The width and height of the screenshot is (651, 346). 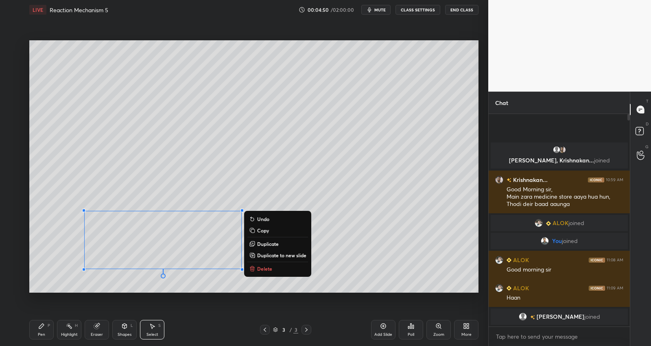 What do you see at coordinates (263, 219) in the screenshot?
I see `p: Undo` at bounding box center [263, 219].